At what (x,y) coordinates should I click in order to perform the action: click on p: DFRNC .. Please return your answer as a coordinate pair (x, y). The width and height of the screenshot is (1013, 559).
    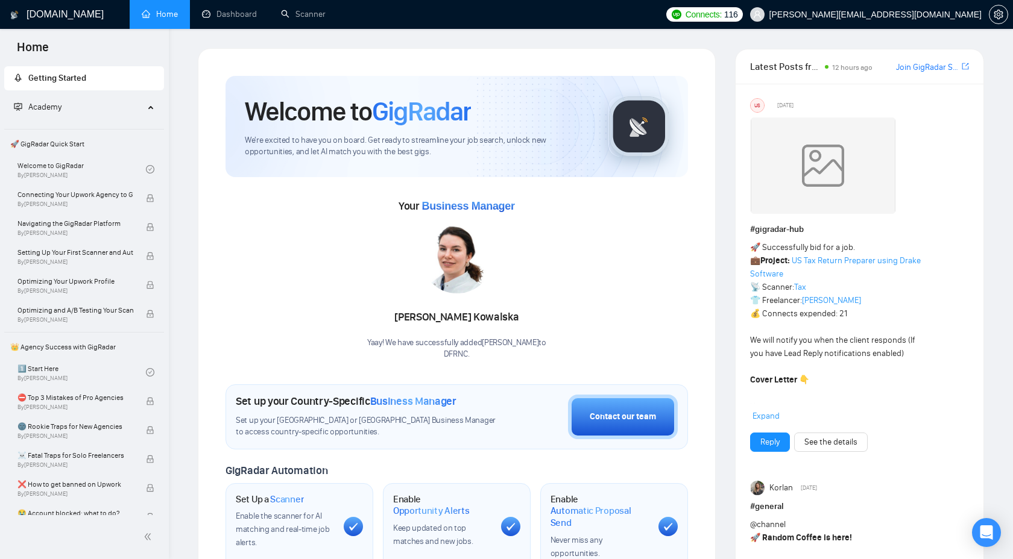
    Looking at the image, I should click on (456, 354).